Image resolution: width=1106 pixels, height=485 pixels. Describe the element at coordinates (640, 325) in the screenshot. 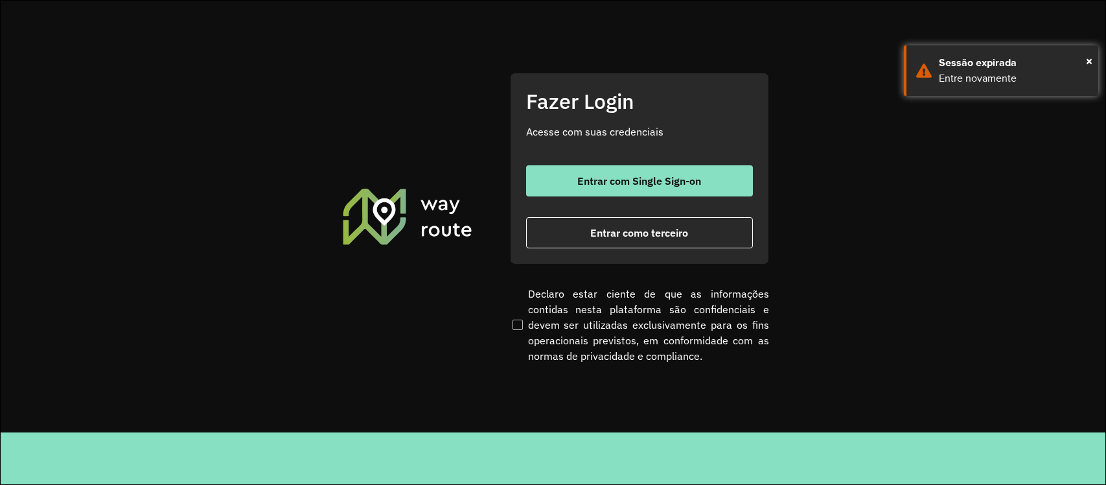

I see `label: Declaro estar ciente de que as informações contidas nesta plataforma são confidenciais e devem se...` at that location.